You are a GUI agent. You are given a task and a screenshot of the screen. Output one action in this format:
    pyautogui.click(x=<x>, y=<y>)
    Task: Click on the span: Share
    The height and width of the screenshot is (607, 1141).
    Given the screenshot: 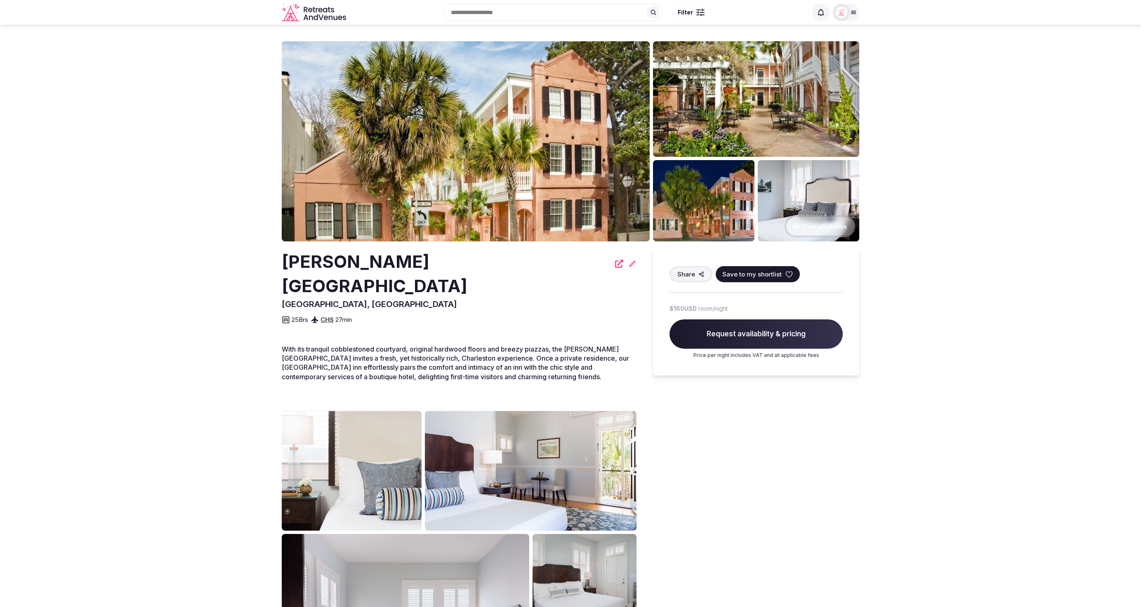 What is the action you would take?
    pyautogui.click(x=686, y=274)
    